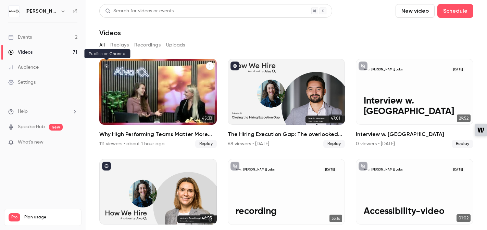 The height and width of the screenshot is (230, 487). I want to click on span: 01:02, so click(463, 218).